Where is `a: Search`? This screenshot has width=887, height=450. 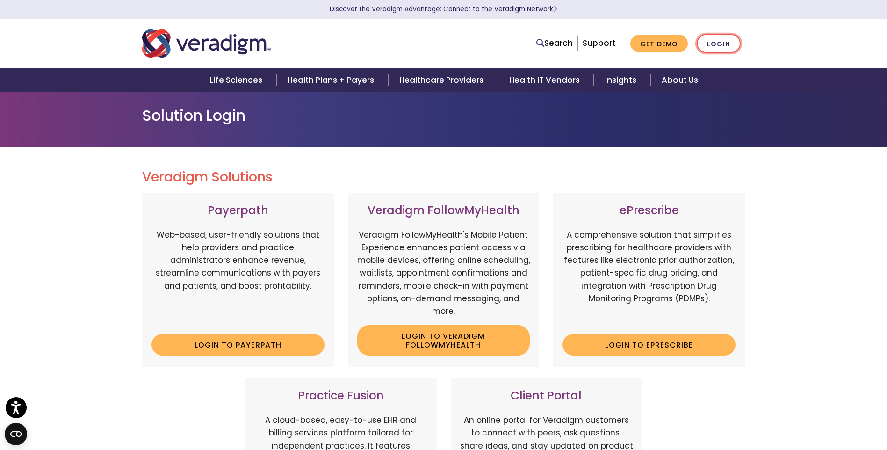 a: Search is located at coordinates (554, 43).